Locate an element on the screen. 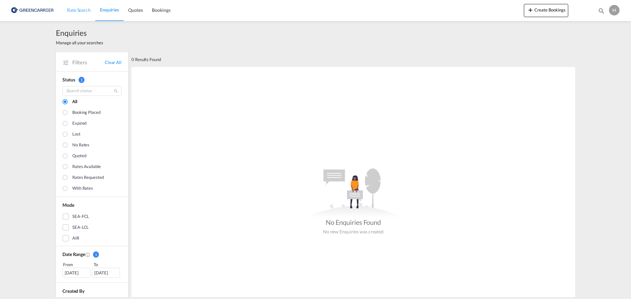  md-checkbox: SEA-FCL is located at coordinates (92, 217).